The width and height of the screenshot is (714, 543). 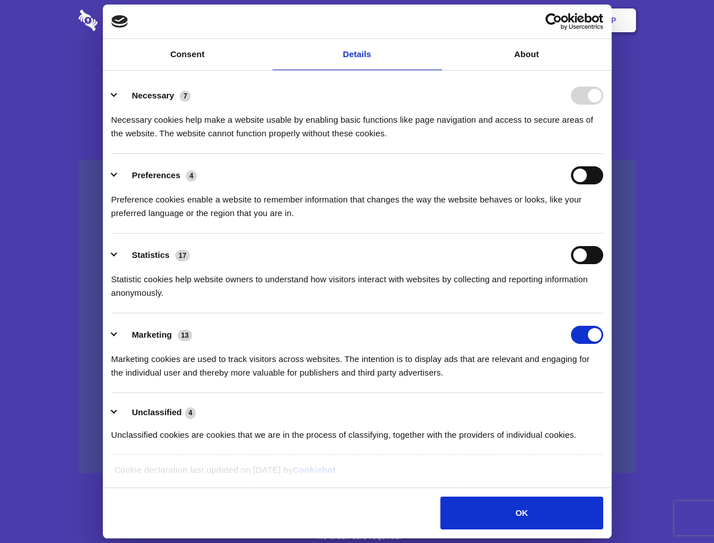 What do you see at coordinates (150, 254) in the screenshot?
I see `label: Statistics` at bounding box center [150, 254].